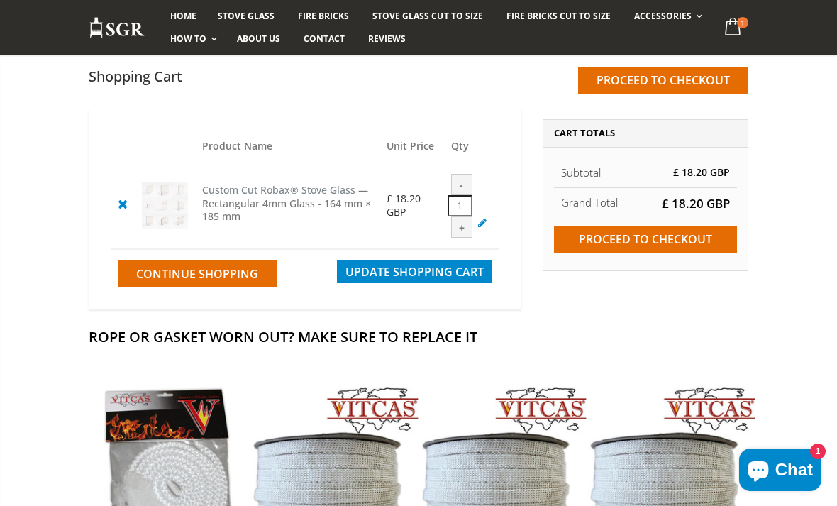  Describe the element at coordinates (246, 16) in the screenshot. I see `span: Stove Glass` at that location.